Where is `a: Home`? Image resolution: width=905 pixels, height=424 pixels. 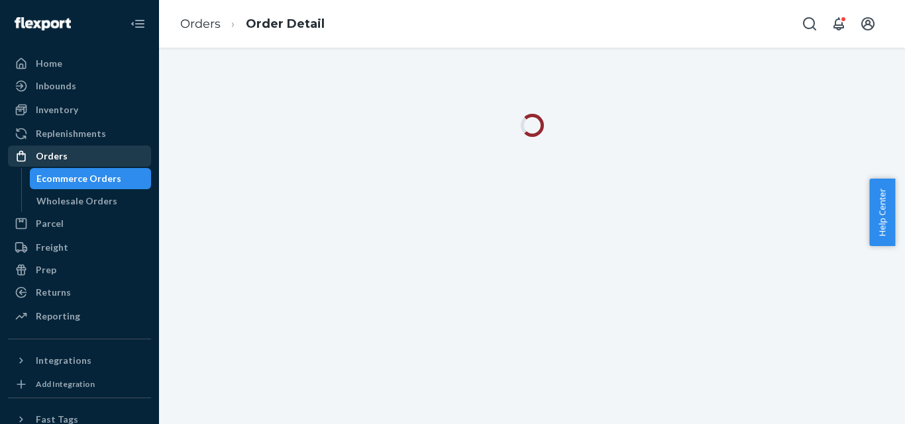 a: Home is located at coordinates (79, 64).